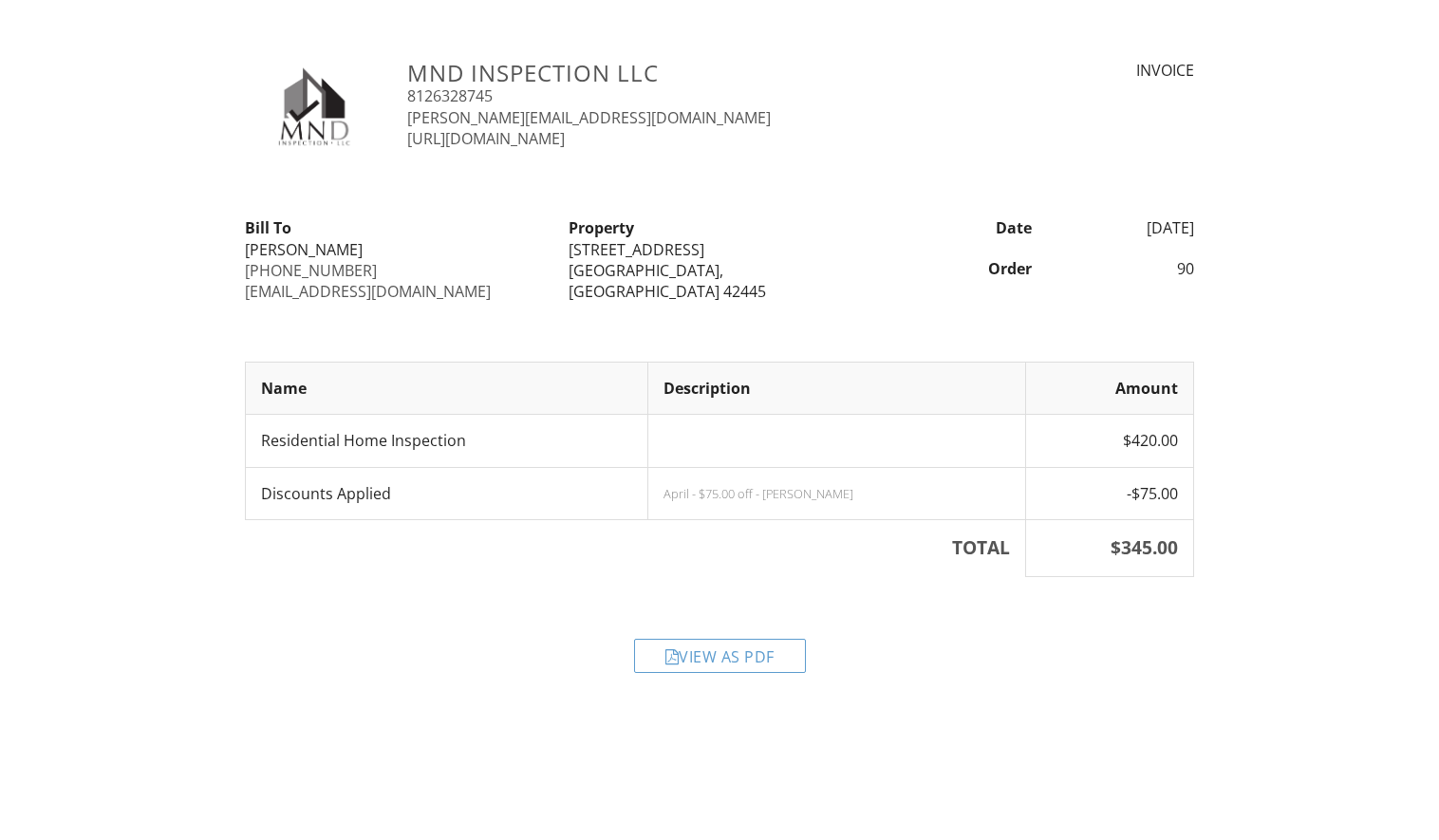 This screenshot has width=1439, height=840. What do you see at coordinates (268, 227) in the screenshot?
I see `strong: Bill To` at bounding box center [268, 227].